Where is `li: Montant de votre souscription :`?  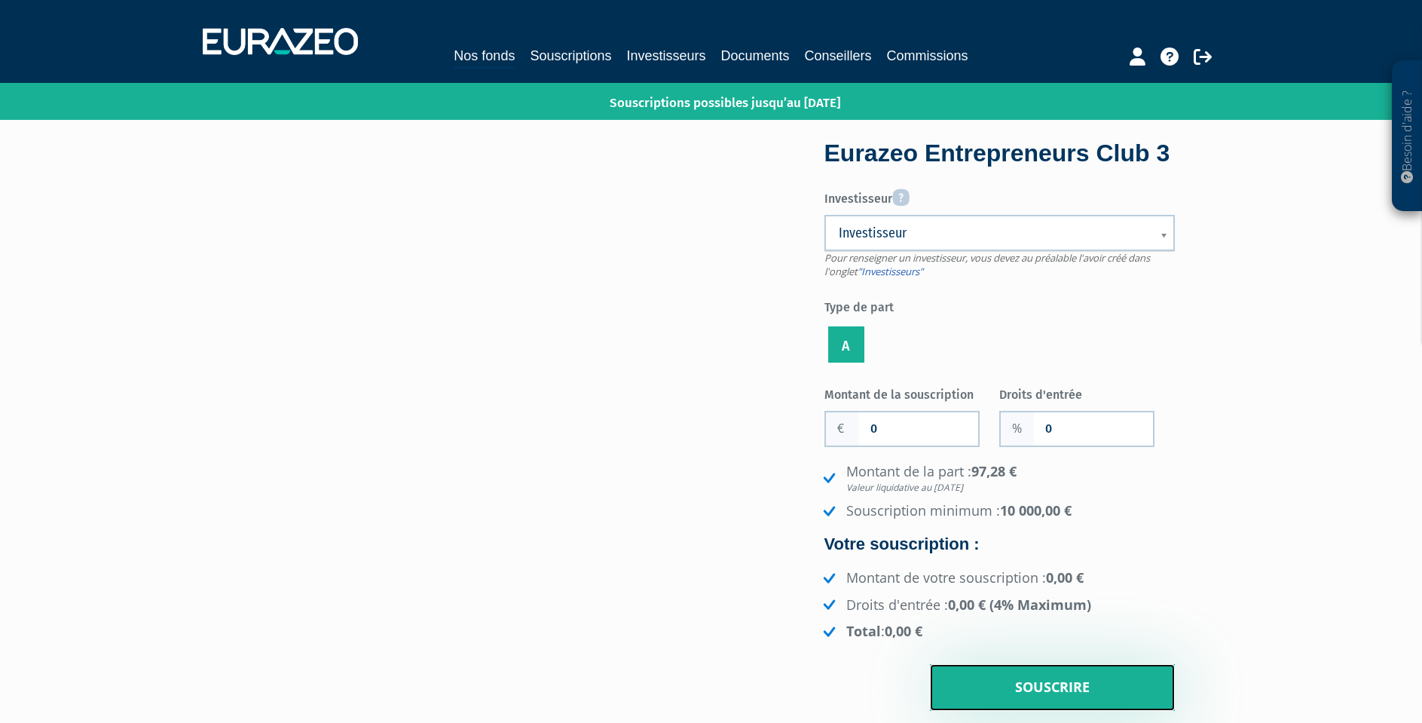 li: Montant de votre souscription : is located at coordinates (997, 578).